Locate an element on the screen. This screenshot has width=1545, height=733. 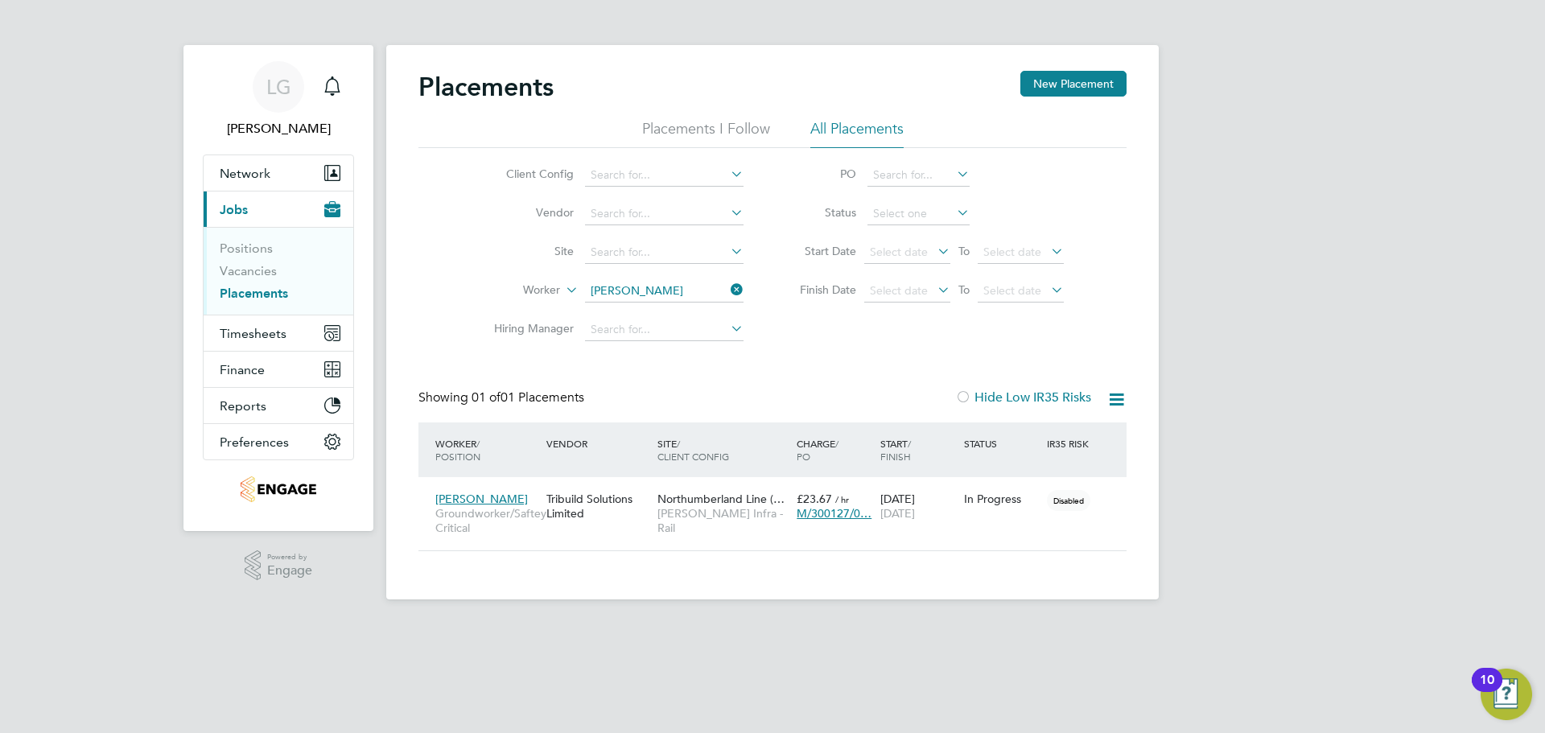
span: / PO is located at coordinates (818, 450).